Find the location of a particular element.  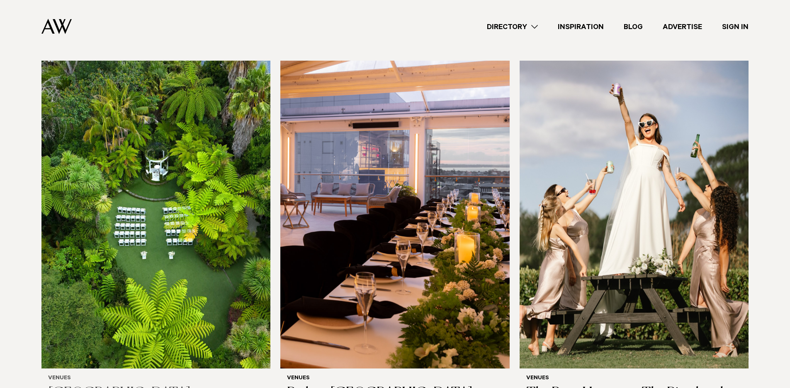

a: Directory is located at coordinates (512, 27).